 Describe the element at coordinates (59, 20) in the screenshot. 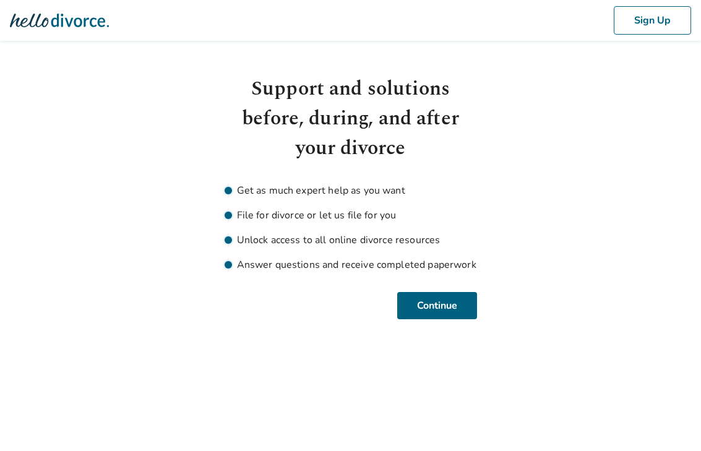

I see `img: Hello Divorce Logo` at that location.